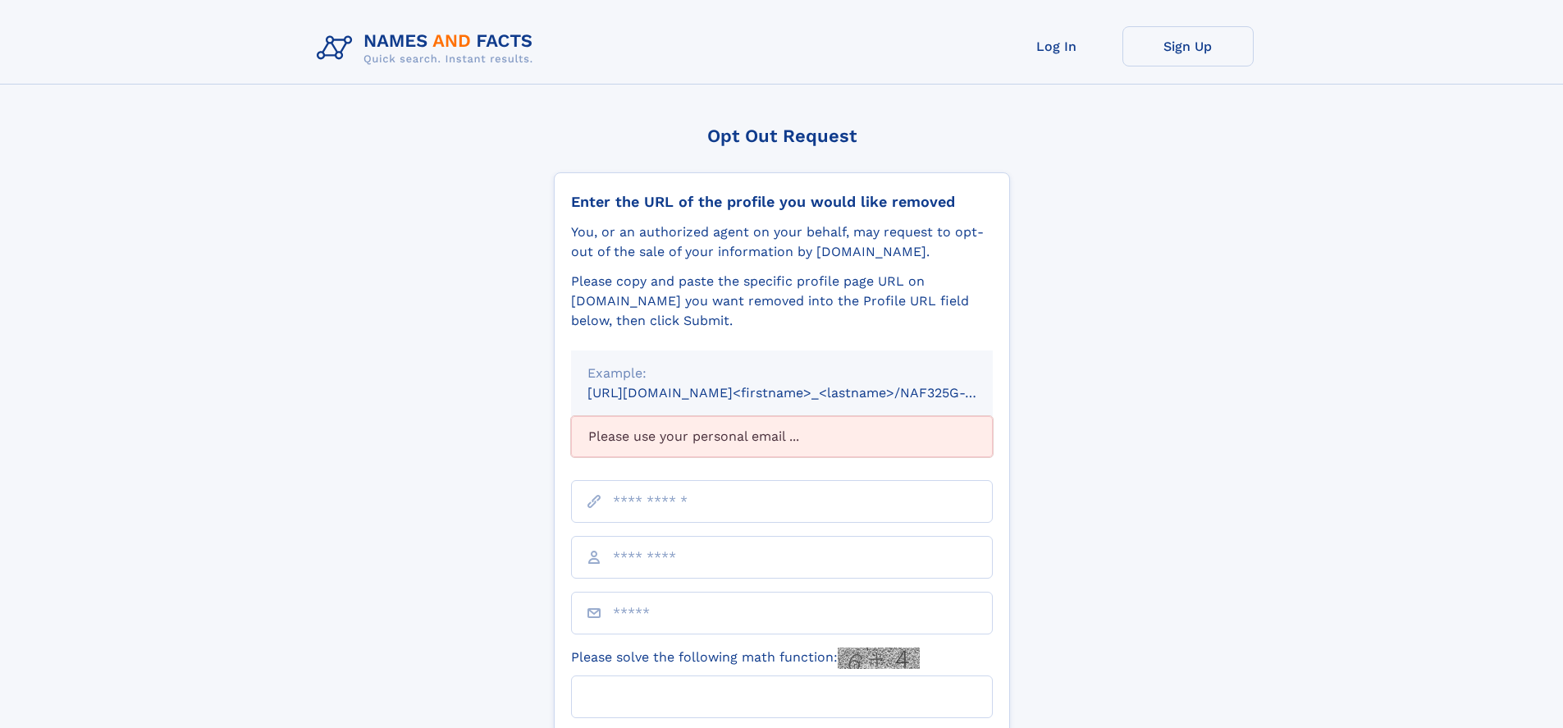 Image resolution: width=1563 pixels, height=728 pixels. What do you see at coordinates (782, 135) in the screenshot?
I see `div: Opt Out Request` at bounding box center [782, 135].